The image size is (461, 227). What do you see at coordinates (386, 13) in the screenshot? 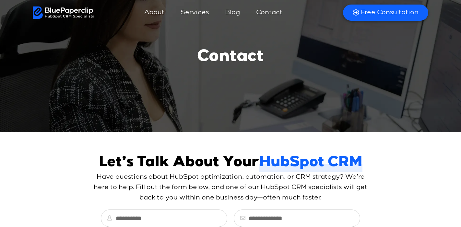
I see `a: Free Consultation` at bounding box center [386, 13].